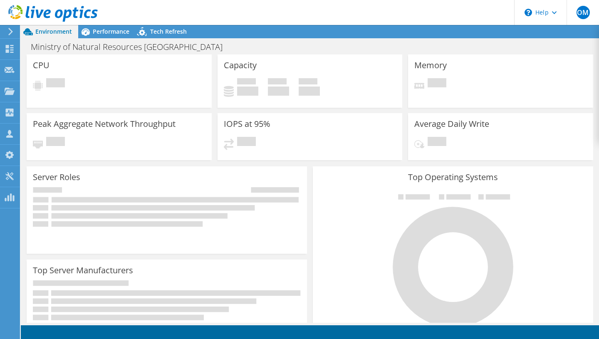  I want to click on h3: CPU, so click(41, 65).